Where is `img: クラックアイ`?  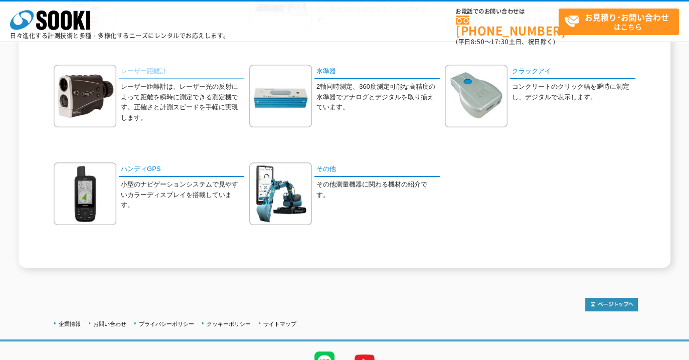 img: クラックアイ is located at coordinates (476, 96).